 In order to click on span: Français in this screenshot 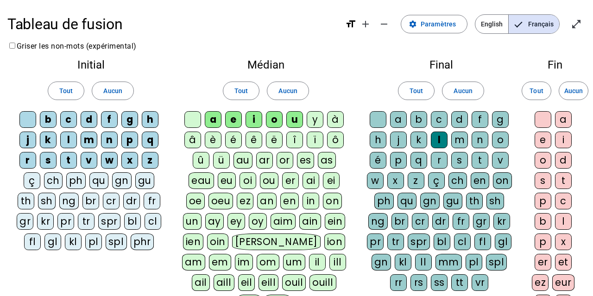, I will do `click(534, 24)`.